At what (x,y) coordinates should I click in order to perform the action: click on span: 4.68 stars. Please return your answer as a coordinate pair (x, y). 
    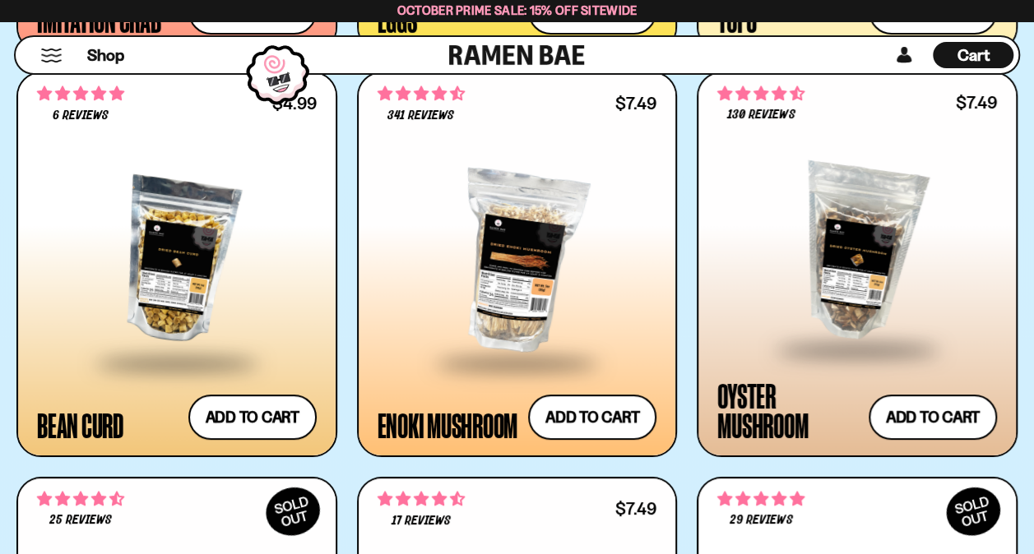
    Looking at the image, I should click on (761, 94).